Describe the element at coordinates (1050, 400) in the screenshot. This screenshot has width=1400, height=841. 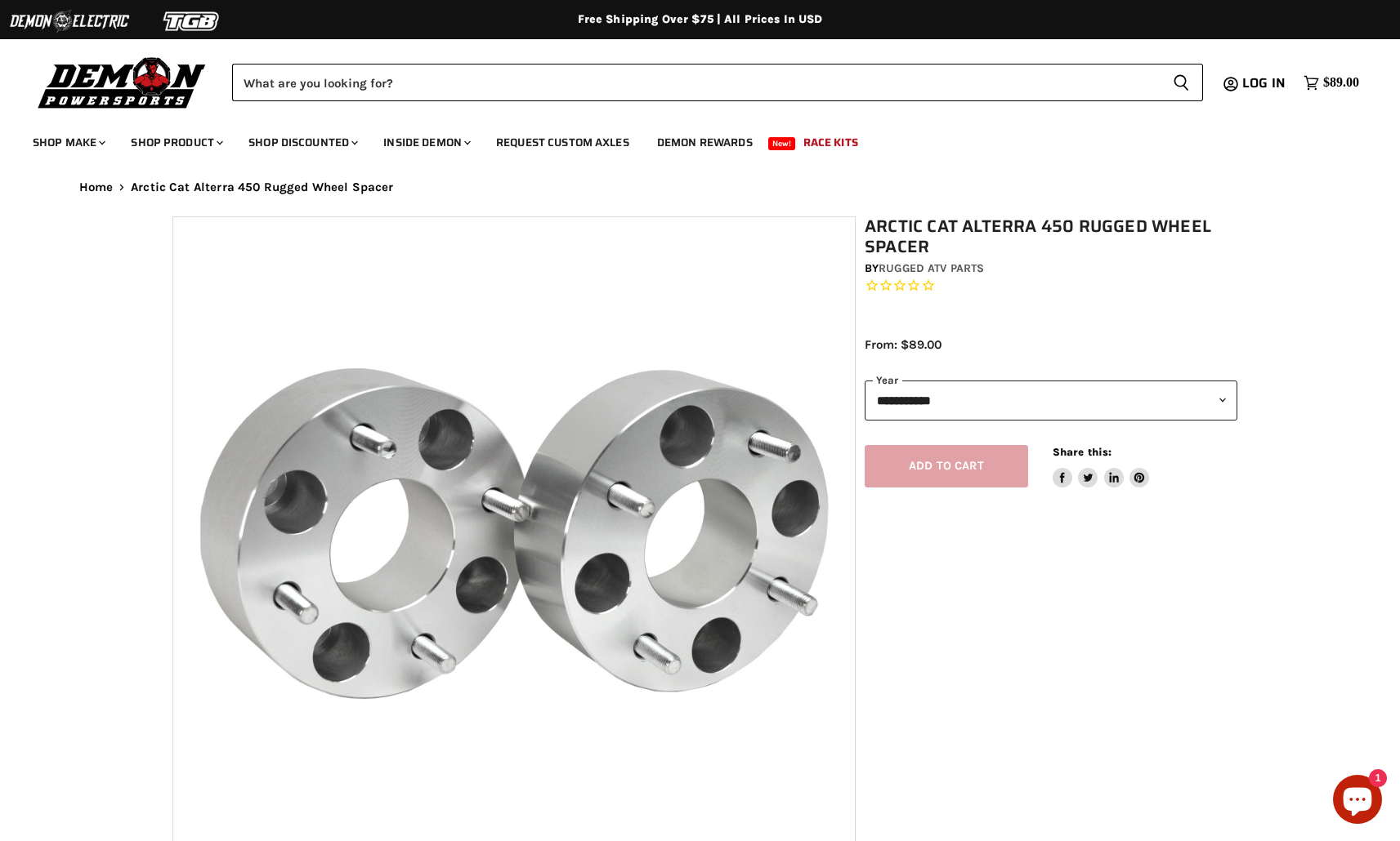
I see `select: year` at that location.